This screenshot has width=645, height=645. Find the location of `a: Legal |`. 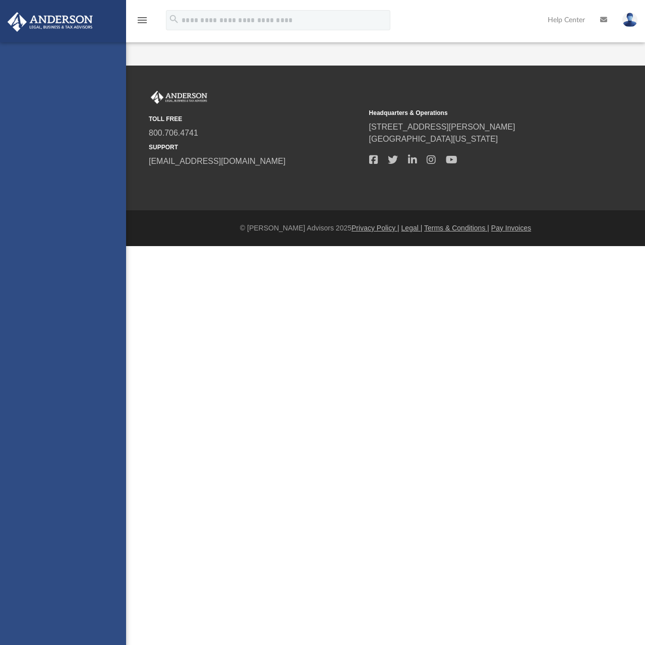

a: Legal | is located at coordinates (412, 228).